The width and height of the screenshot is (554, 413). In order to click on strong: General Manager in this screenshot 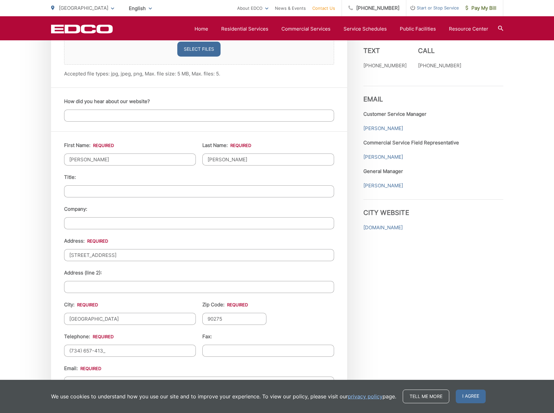, I will do `click(383, 171)`.